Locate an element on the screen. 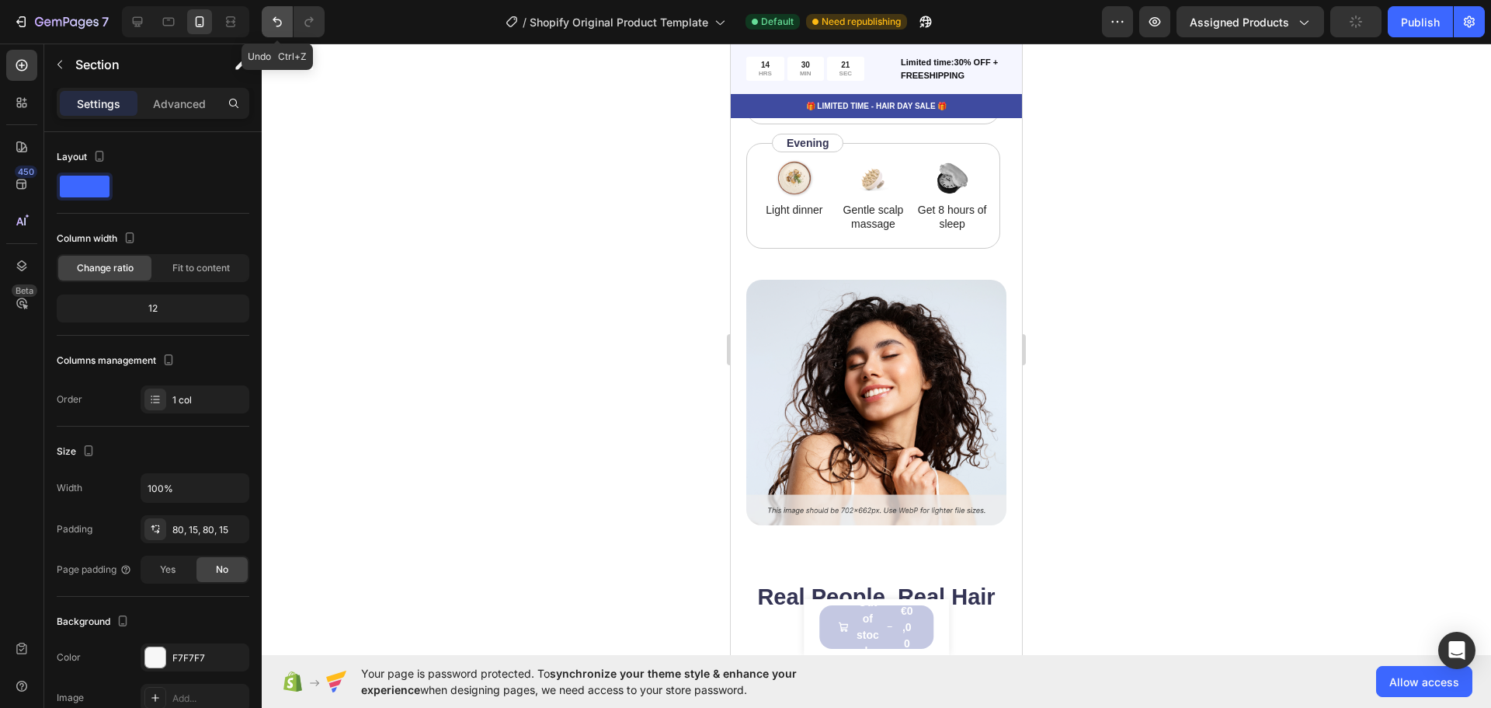 The height and width of the screenshot is (708, 1491). p: MIN is located at coordinates (75, 30).